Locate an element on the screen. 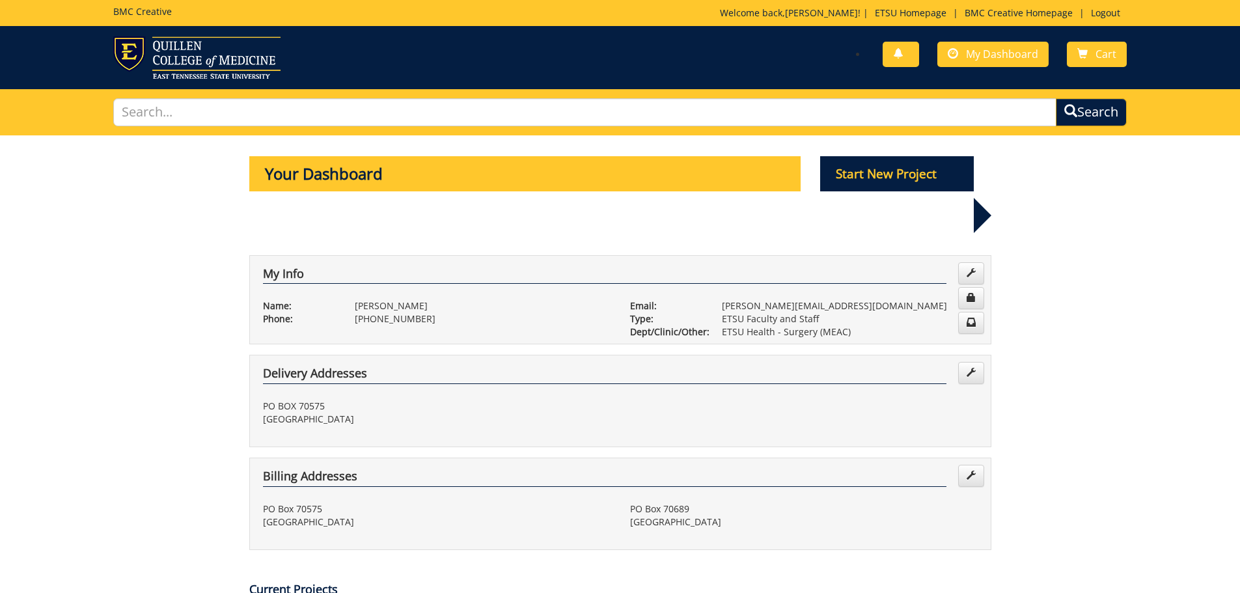  input: Search... is located at coordinates (585, 112).